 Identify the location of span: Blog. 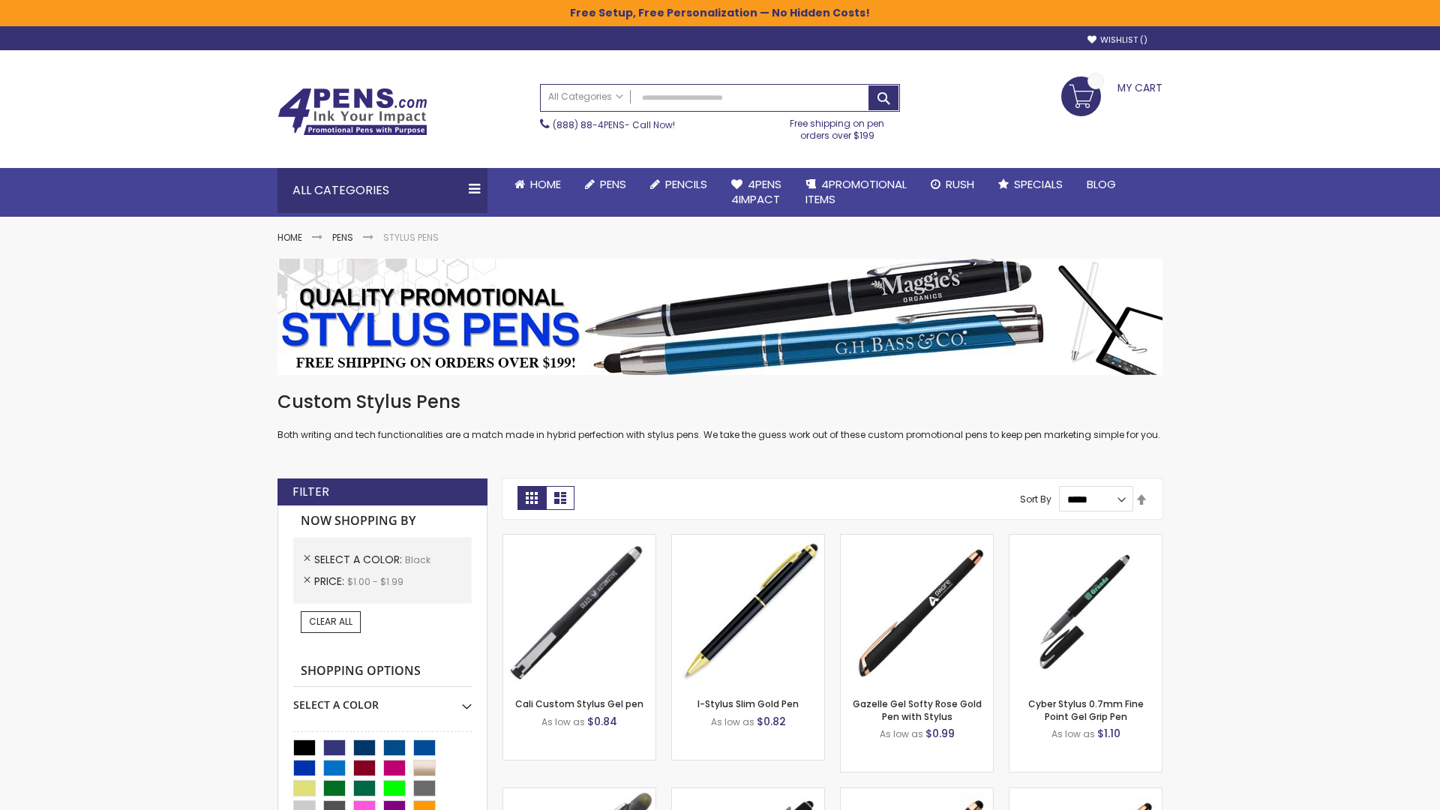
(1101, 184).